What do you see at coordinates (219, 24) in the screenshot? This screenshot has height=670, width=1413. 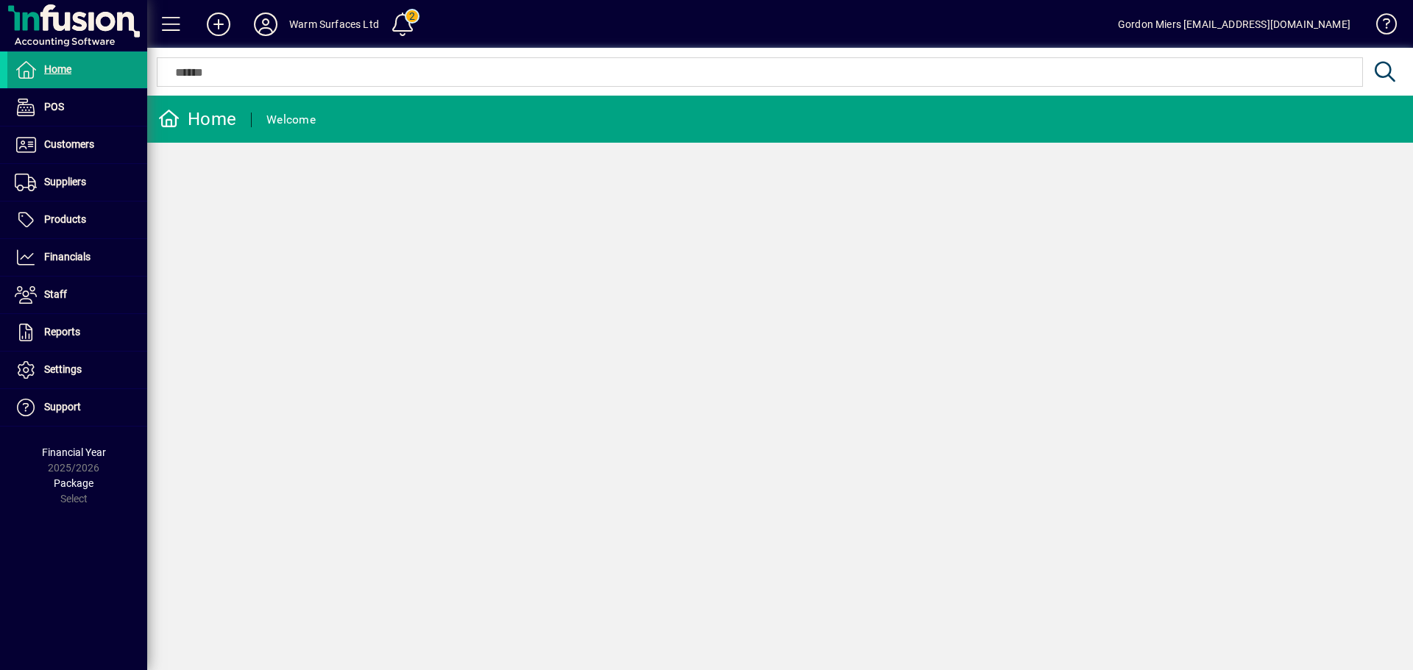 I see `button: Add` at bounding box center [219, 24].